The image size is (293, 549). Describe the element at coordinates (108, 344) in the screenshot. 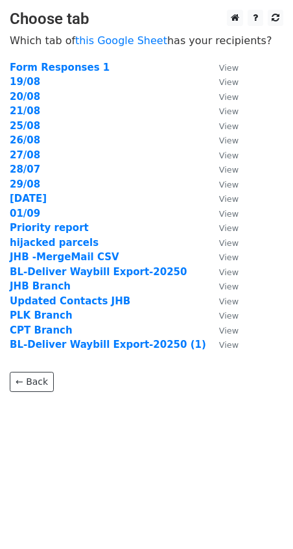

I see `a: BL-Deliver Waybill Export-20250 (1)` at that location.